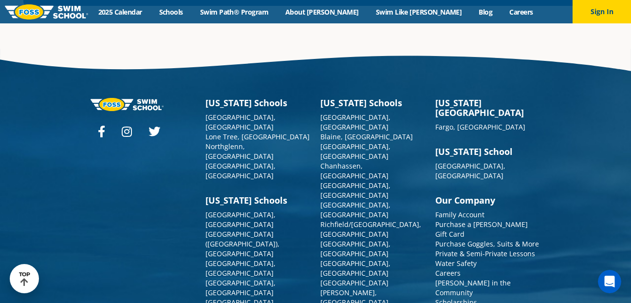  I want to click on a: Blog, so click(486, 12).